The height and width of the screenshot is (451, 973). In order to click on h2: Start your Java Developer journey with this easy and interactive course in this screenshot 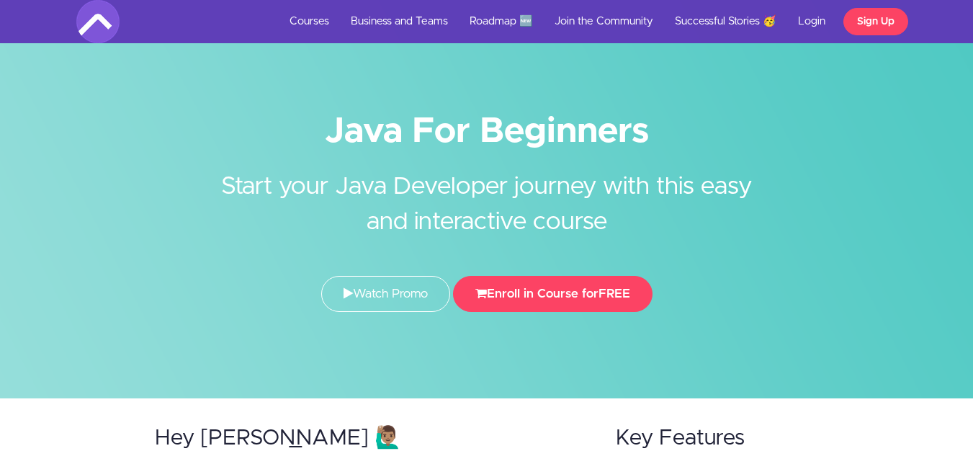, I will do `click(487, 194)`.